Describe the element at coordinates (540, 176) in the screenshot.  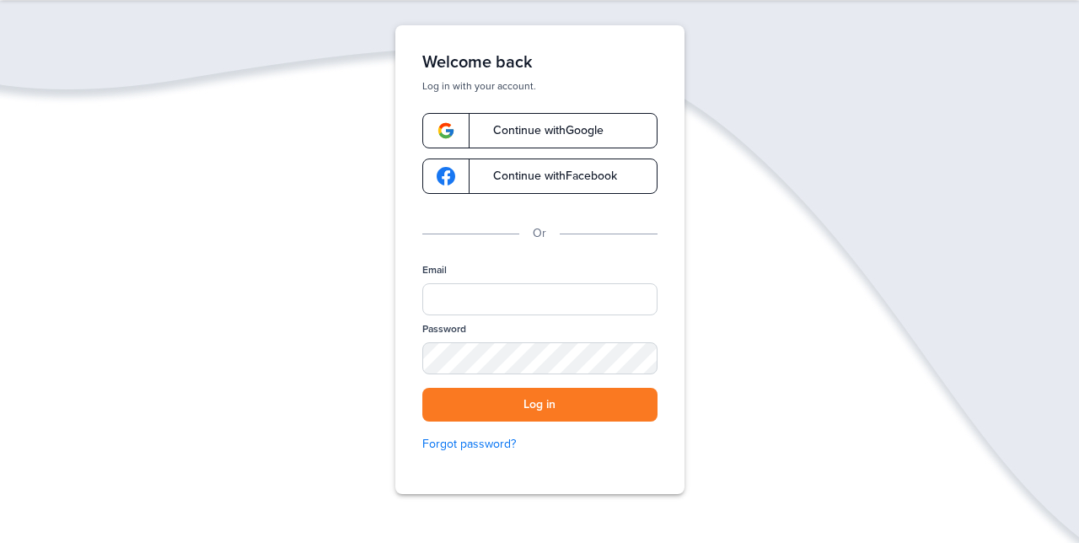
I see `a: google-logoContinue withFacebook` at that location.